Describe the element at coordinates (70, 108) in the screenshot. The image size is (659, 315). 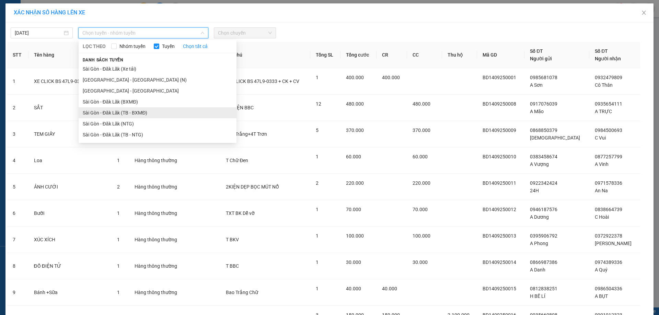
I see `td: SẮT` at that location.